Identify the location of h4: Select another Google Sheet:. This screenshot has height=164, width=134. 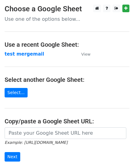
(67, 80).